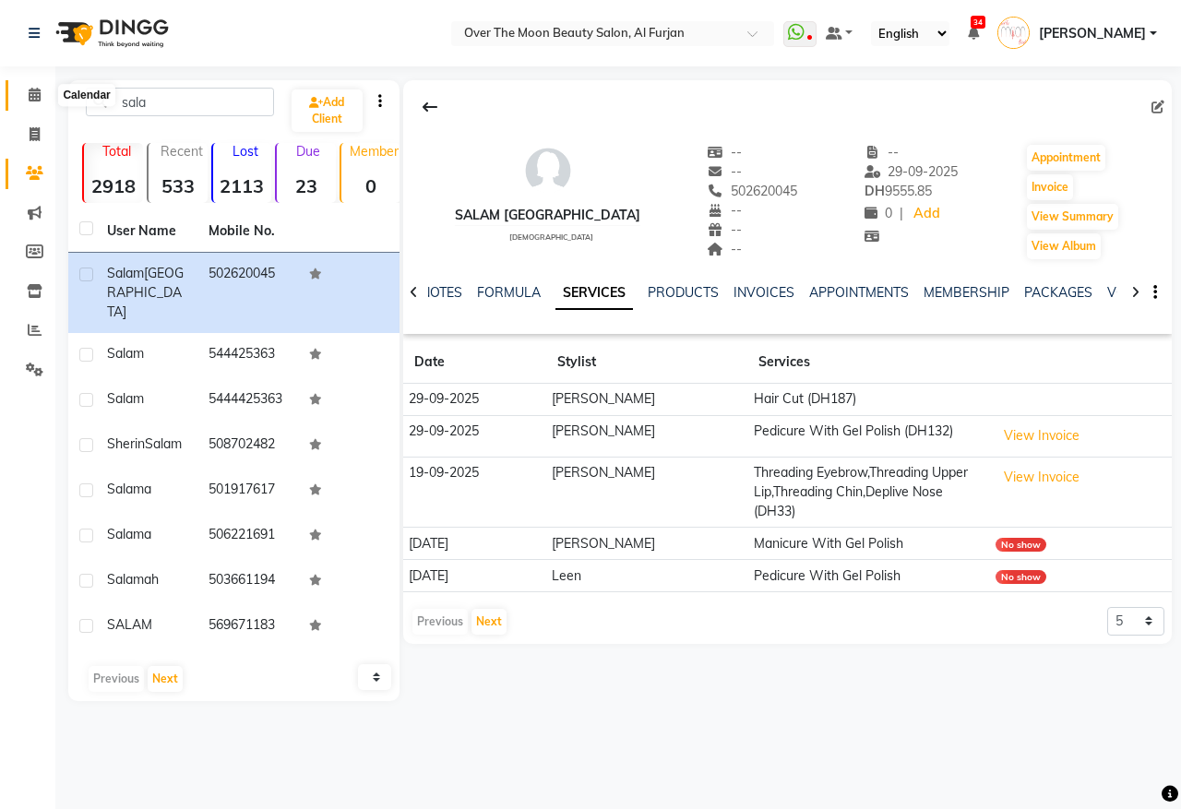 The height and width of the screenshot is (809, 1181). What do you see at coordinates (1064, 246) in the screenshot?
I see `button: View Album` at bounding box center [1064, 246].